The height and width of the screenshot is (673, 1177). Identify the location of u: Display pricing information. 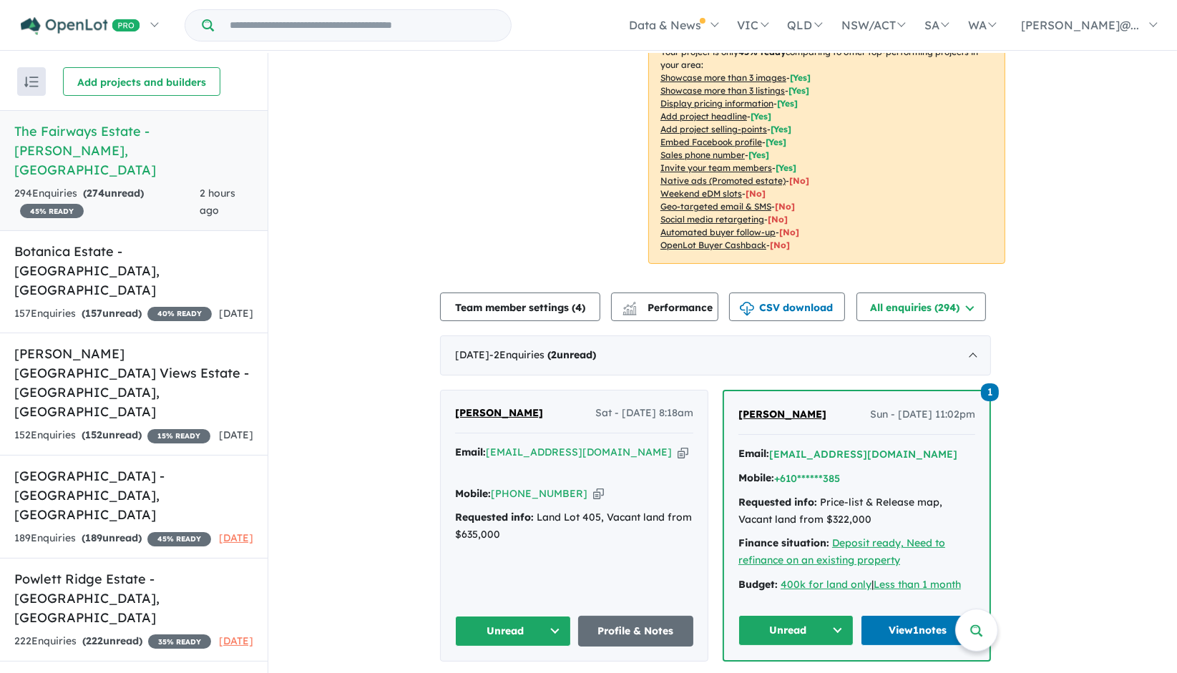
(717, 103).